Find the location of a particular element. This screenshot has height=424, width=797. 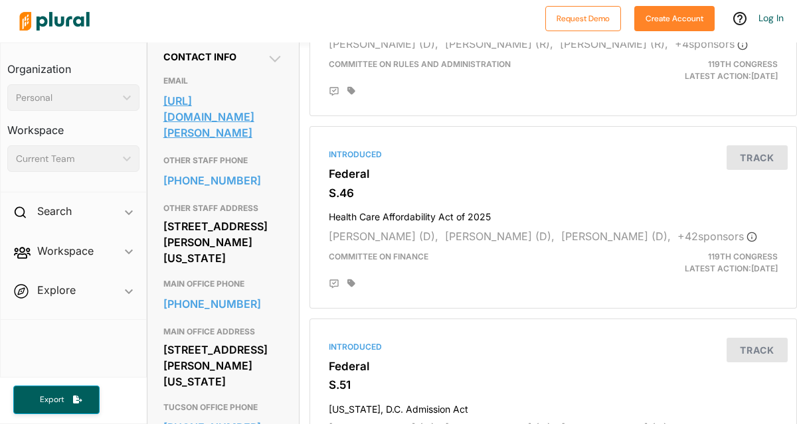

h3: OTHER STAFF PHONE is located at coordinates (223, 161).